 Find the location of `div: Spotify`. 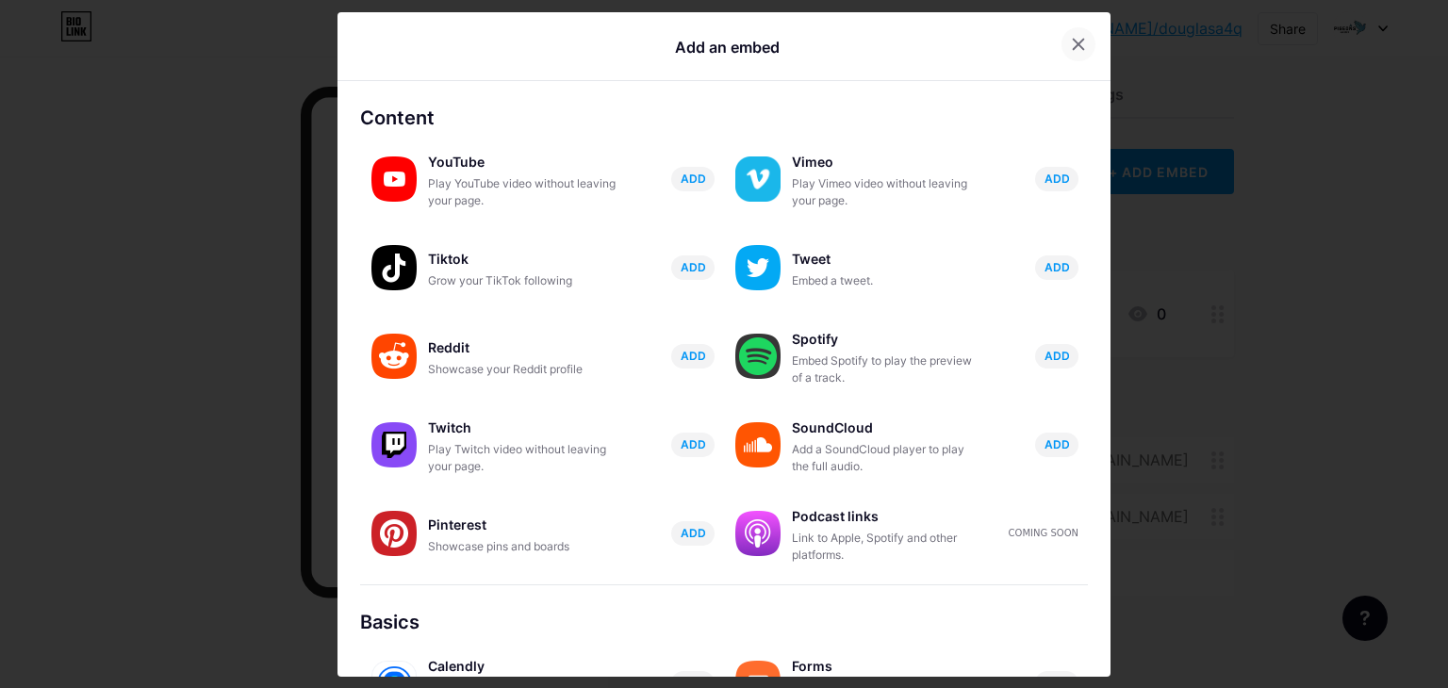

div: Spotify is located at coordinates (886, 339).